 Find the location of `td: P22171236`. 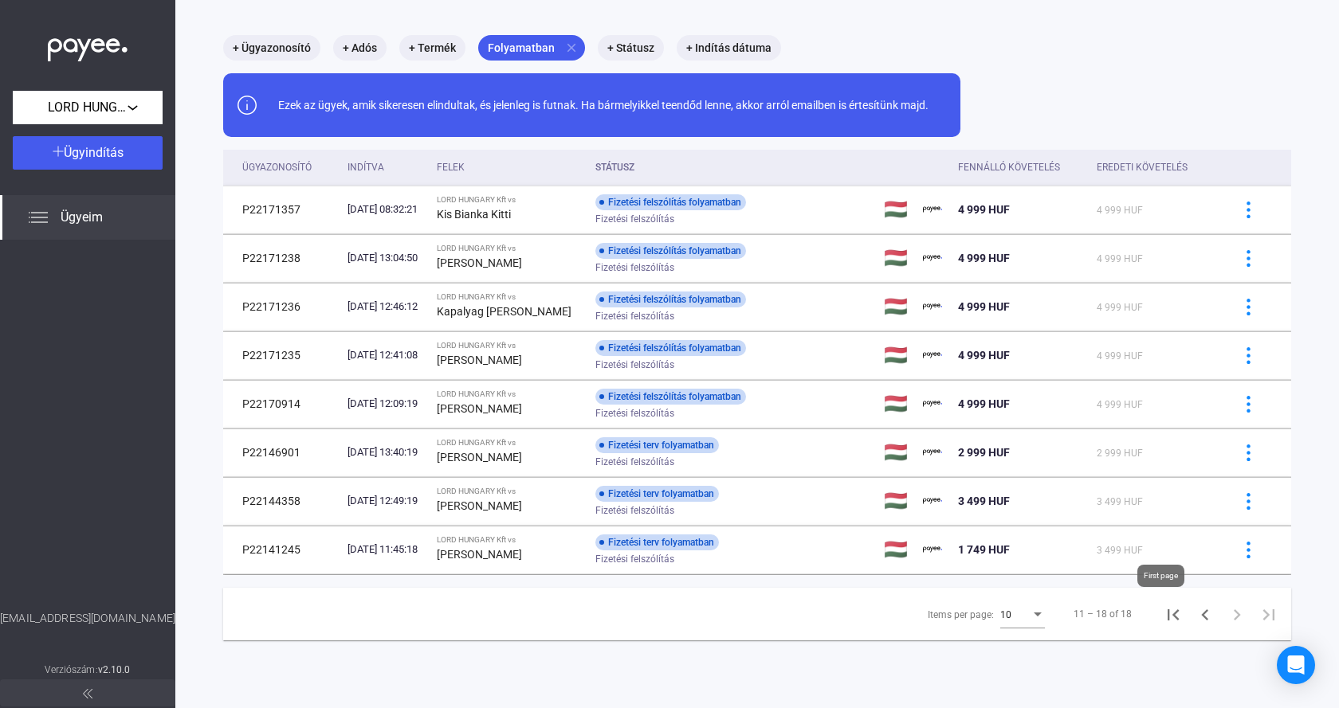

td: P22171236 is located at coordinates (282, 307).